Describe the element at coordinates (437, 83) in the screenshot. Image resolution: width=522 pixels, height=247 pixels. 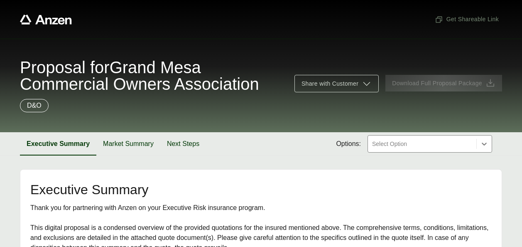
I see `span: Download Full Proposal Package` at that location.